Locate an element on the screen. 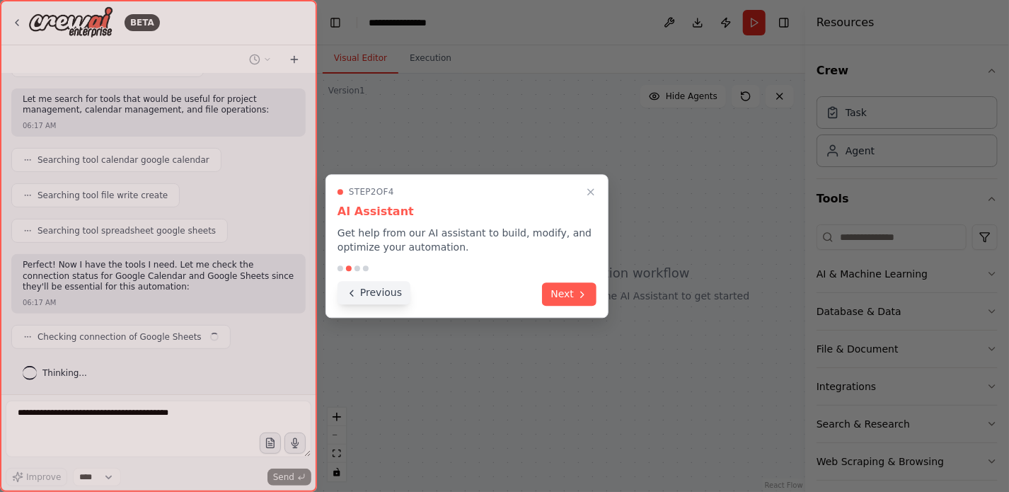  button: Close walkthrough is located at coordinates (591, 192).